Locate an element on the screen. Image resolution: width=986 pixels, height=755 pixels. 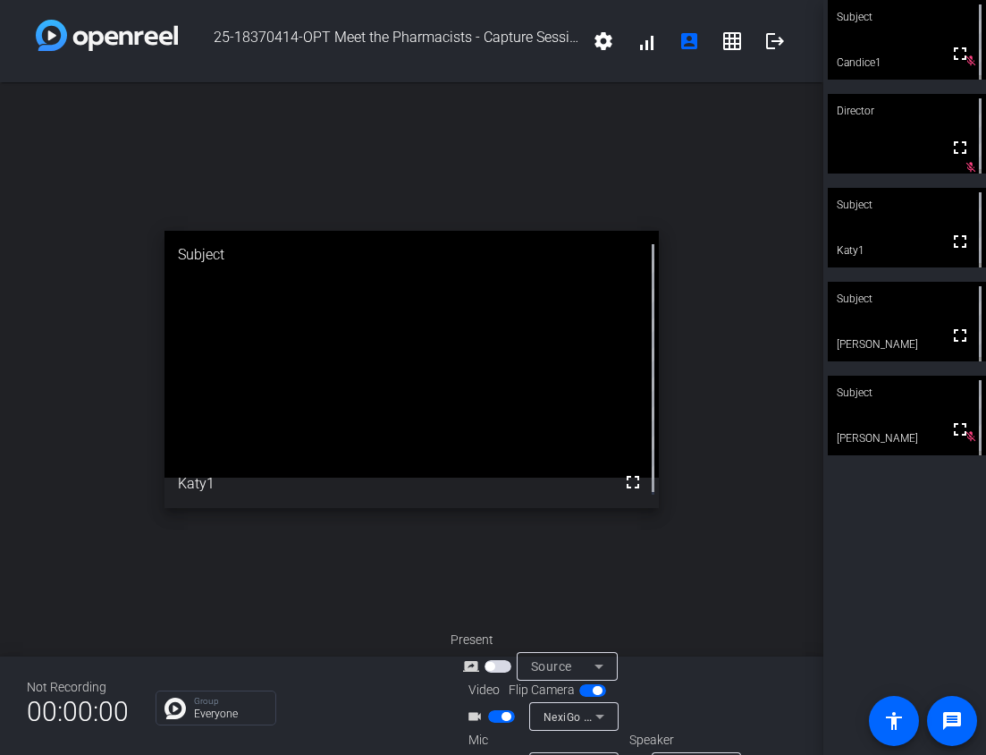
button: signal_cellular_alt is located at coordinates (646, 41).